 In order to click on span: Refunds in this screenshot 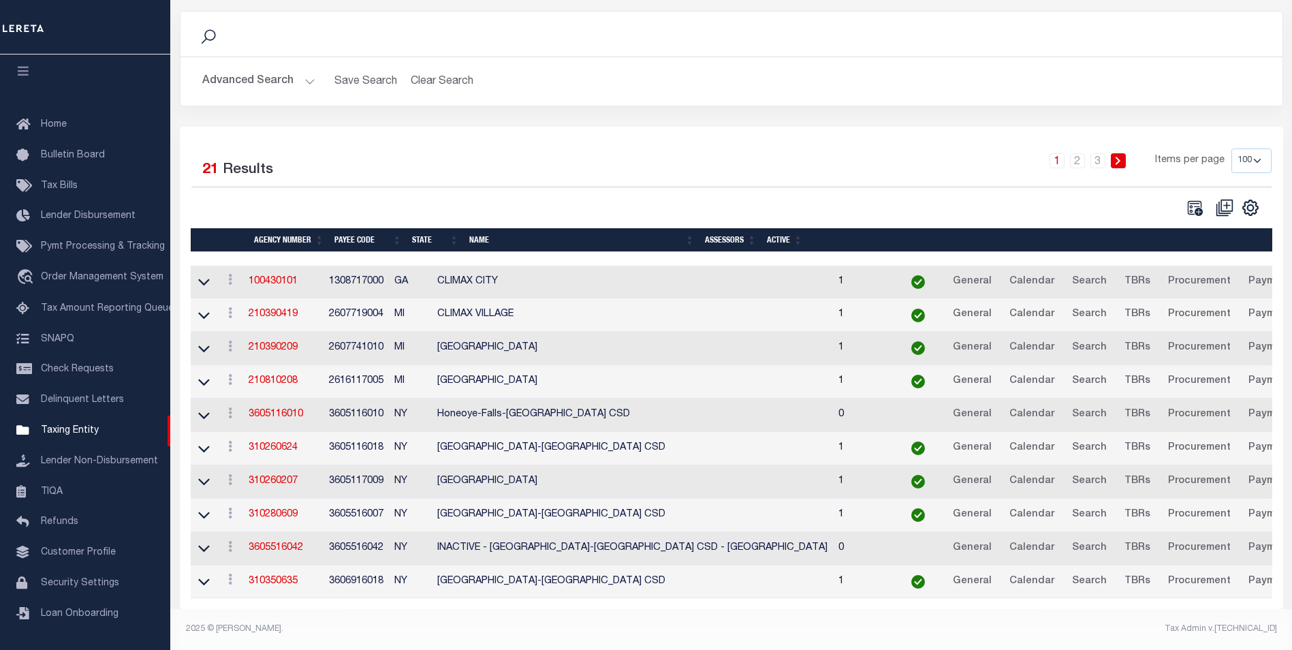, I will do `click(59, 522)`.